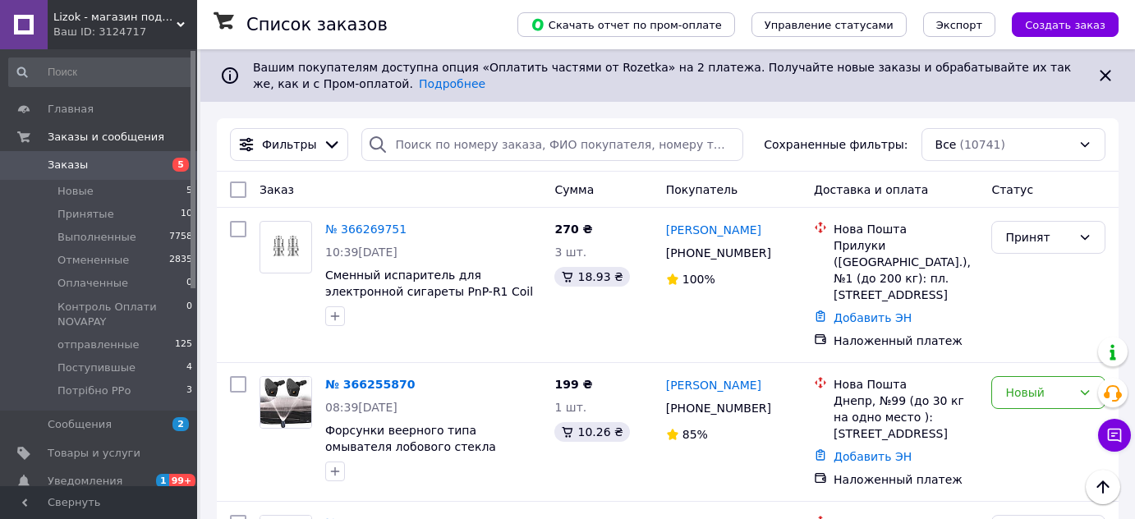 The image size is (1135, 519). I want to click on div: Ваш ID: 3124717, so click(125, 32).